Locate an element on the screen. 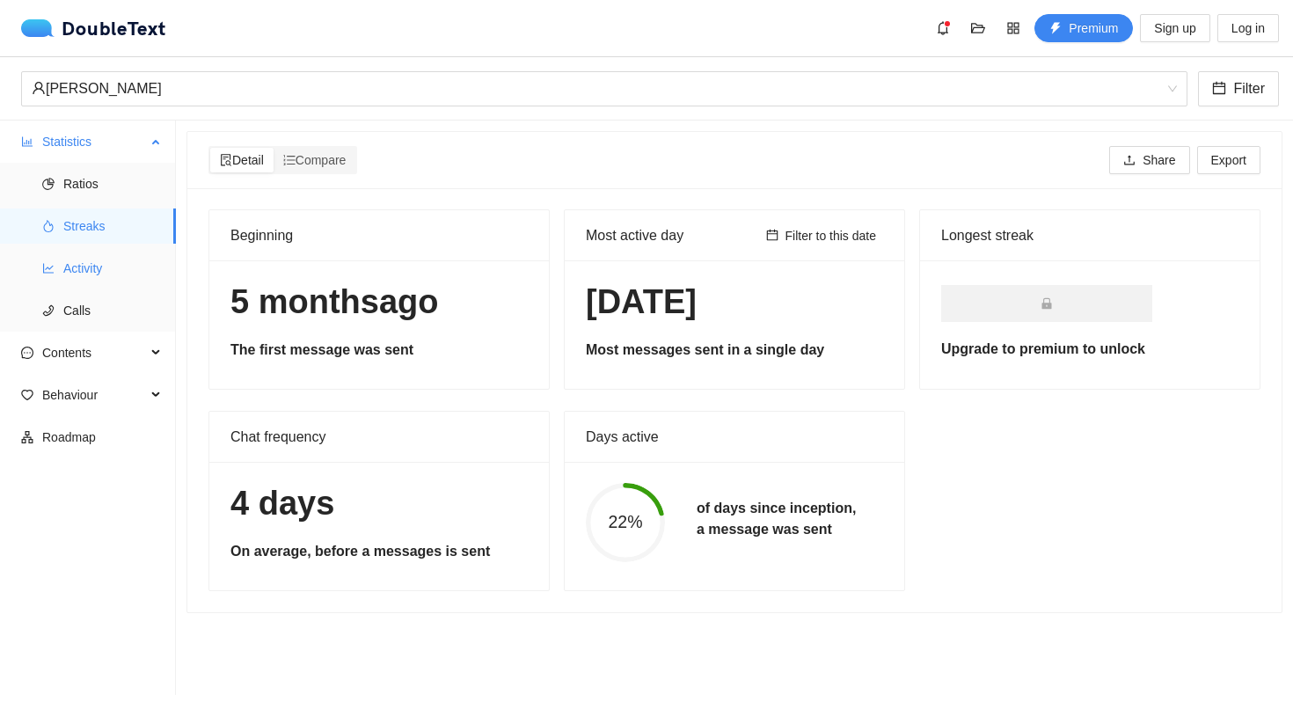 The width and height of the screenshot is (1293, 702). span: line-chart is located at coordinates (48, 268).